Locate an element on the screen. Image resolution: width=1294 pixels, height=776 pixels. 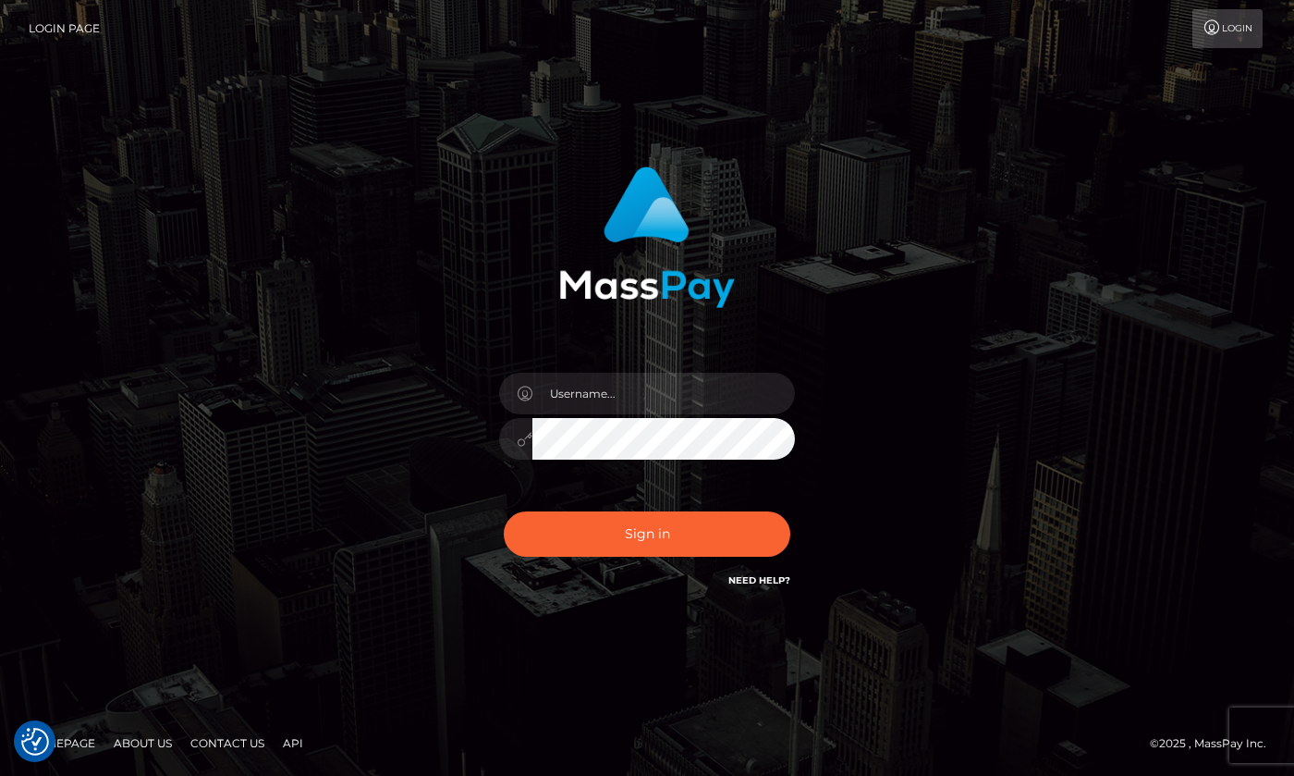
a: Login Page is located at coordinates (64, 29).